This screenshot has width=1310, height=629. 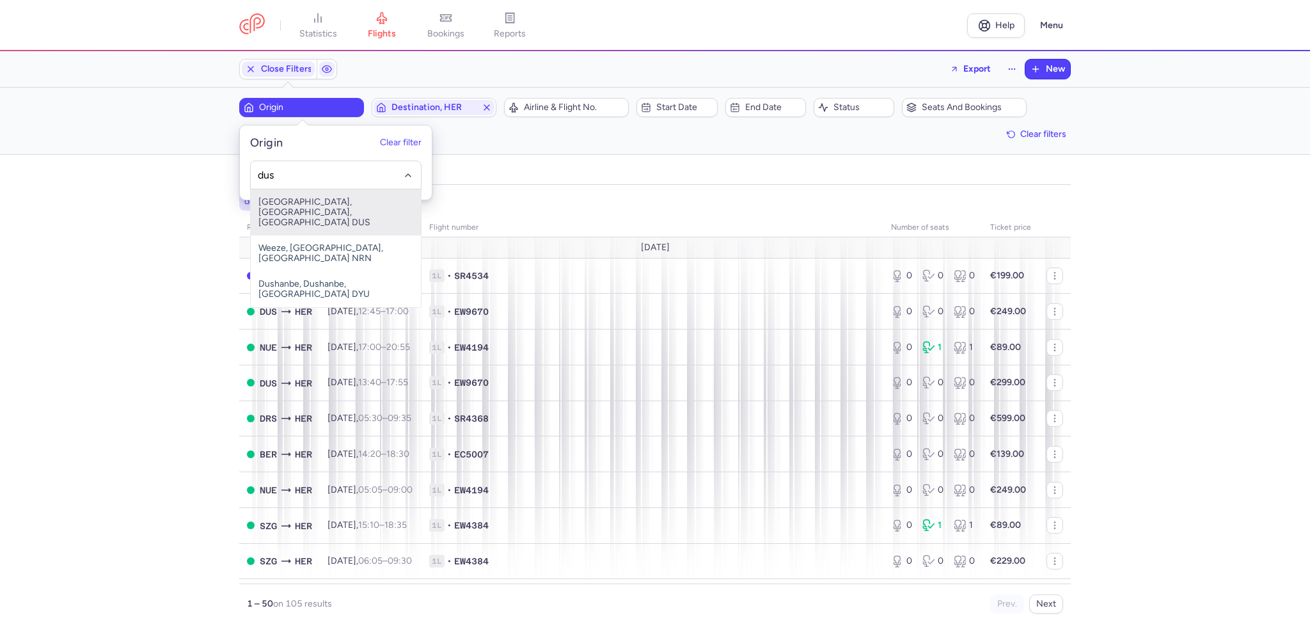 I want to click on span: Airline & Flight No., so click(x=574, y=107).